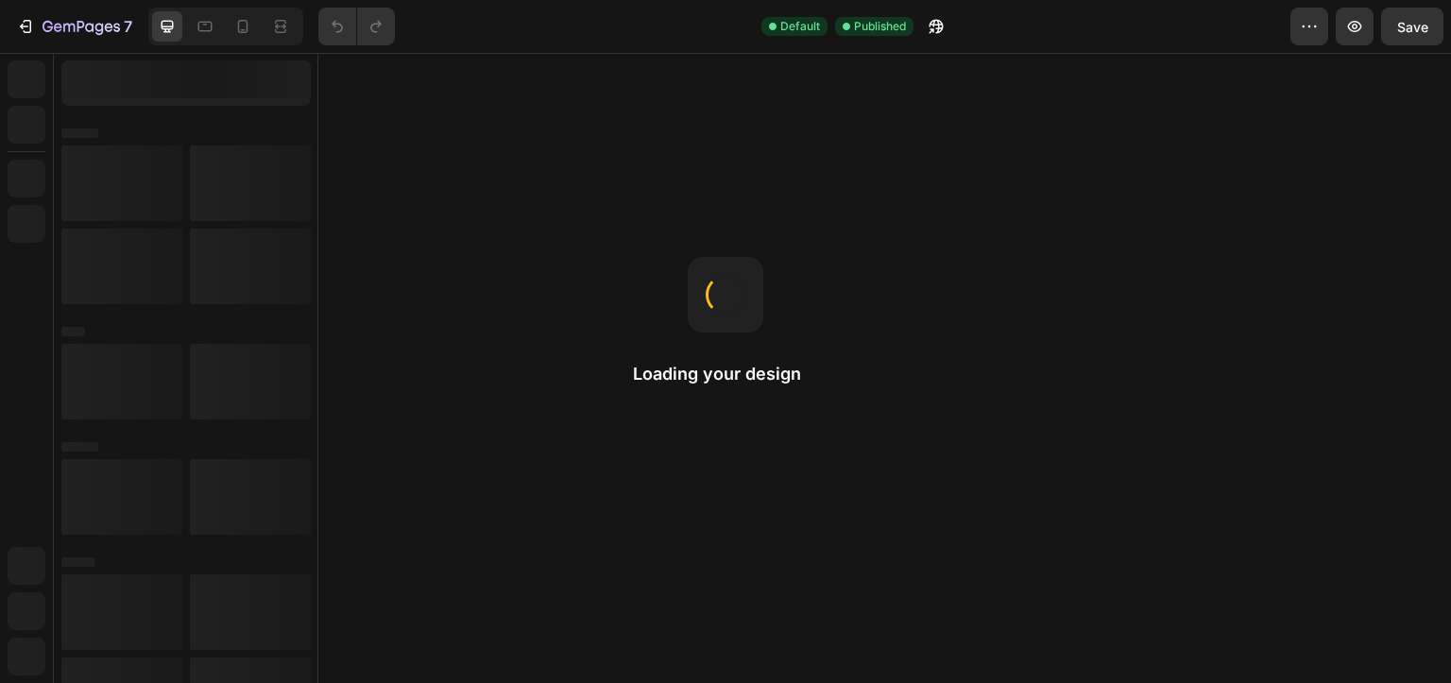  I want to click on div: Undo/Redo, so click(356, 26).